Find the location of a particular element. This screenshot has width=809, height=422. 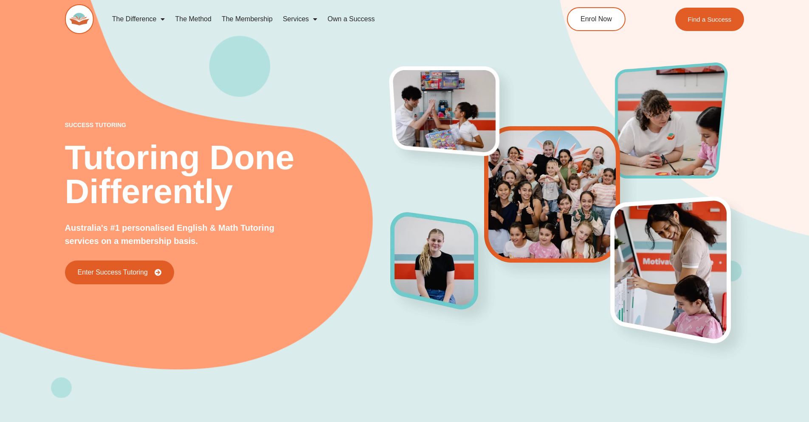

p: Australia's #1 personalised English & Math Tutoring services on a membership basis. is located at coordinates (184, 234).